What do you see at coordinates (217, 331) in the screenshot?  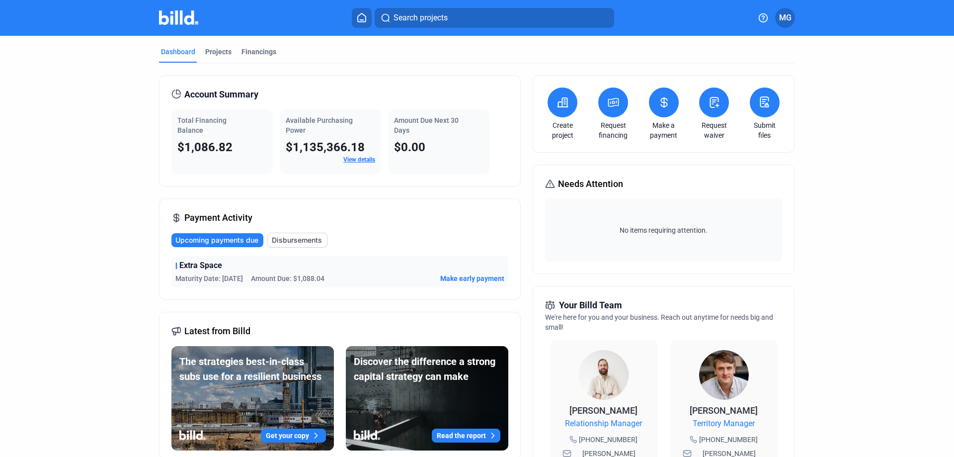 I see `span: Latest from Billd` at bounding box center [217, 331].